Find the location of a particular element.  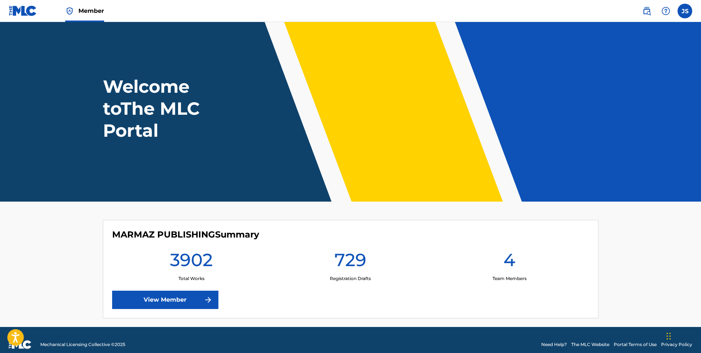

a: Privacy Policy is located at coordinates (676, 344).